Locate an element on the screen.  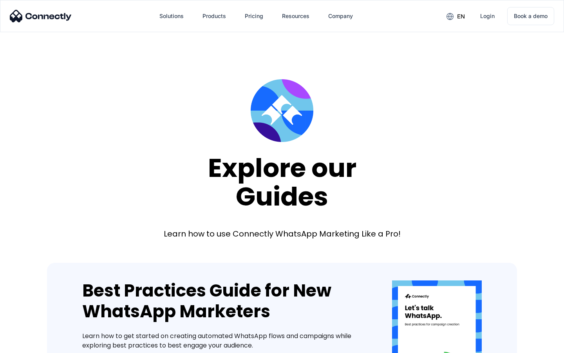
div: Resources is located at coordinates (296, 16).